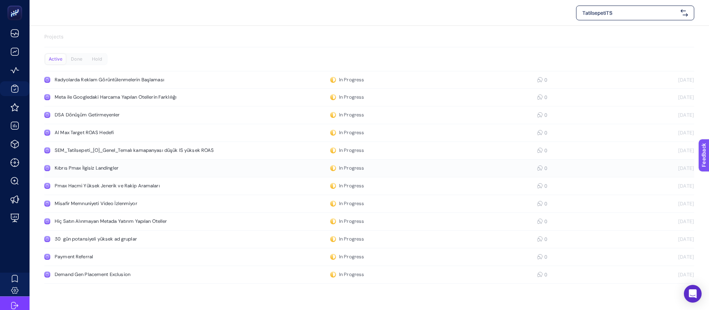  I want to click on div: Payment Referral, so click(140, 257).